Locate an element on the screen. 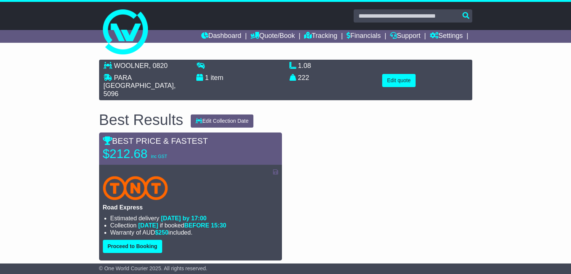 The image size is (571, 274). span: 15:30 is located at coordinates (219, 225).